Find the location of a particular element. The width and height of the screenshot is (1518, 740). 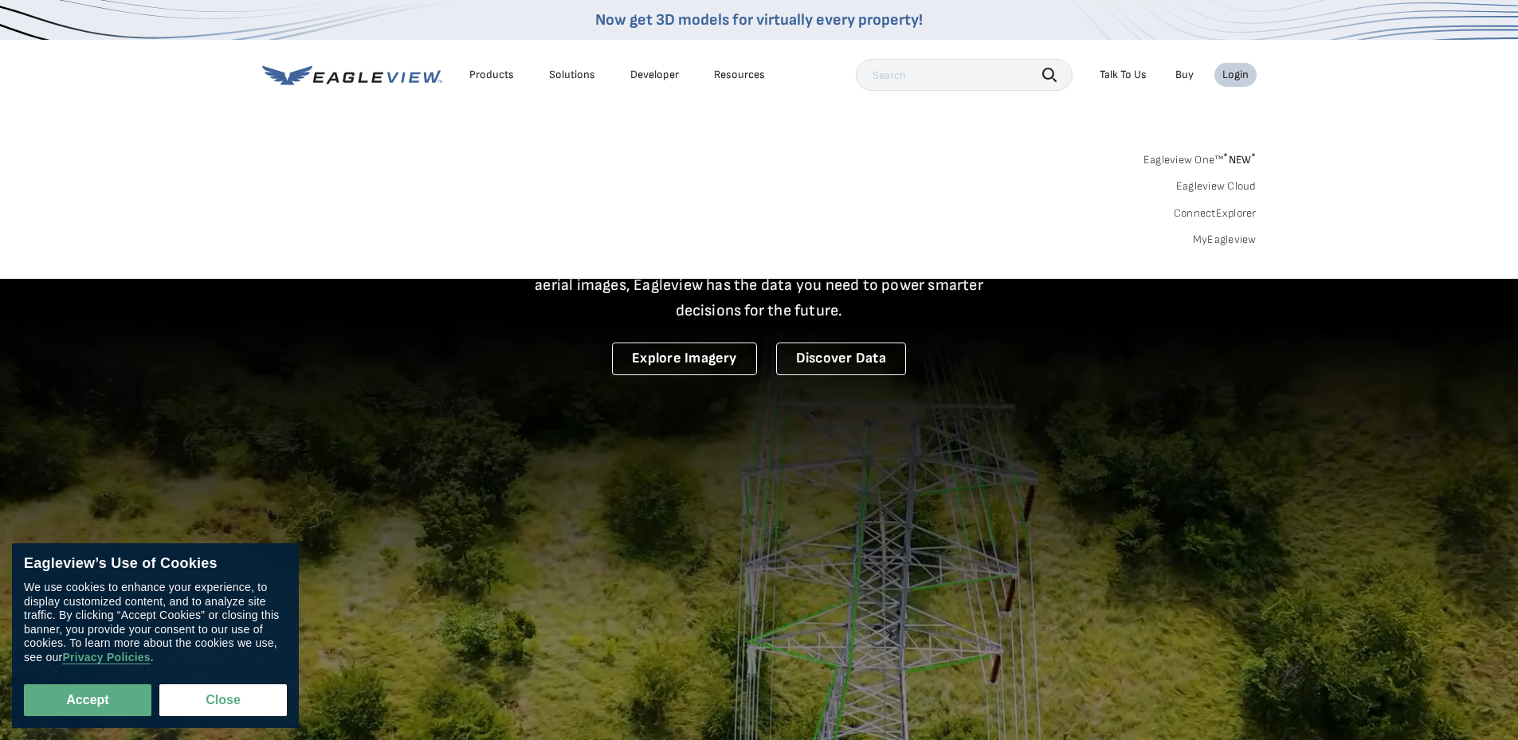

div: Talk To Us is located at coordinates (1123, 75).